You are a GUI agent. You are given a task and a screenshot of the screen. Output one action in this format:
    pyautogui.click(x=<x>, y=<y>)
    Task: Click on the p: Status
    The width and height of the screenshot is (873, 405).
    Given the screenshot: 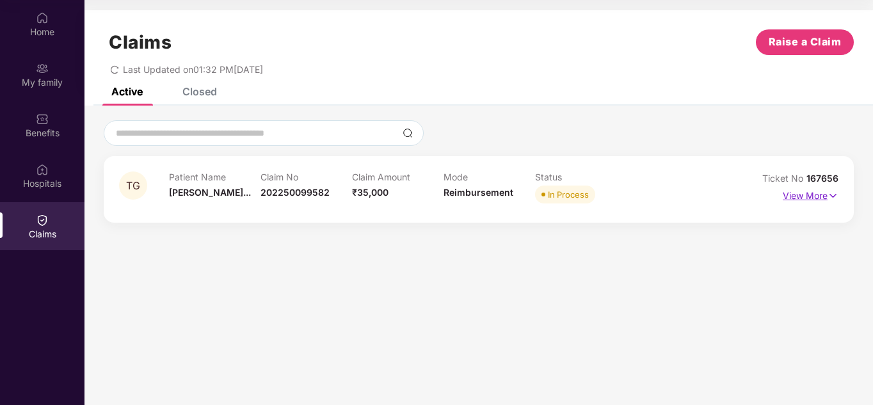 What is the action you would take?
    pyautogui.click(x=580, y=177)
    